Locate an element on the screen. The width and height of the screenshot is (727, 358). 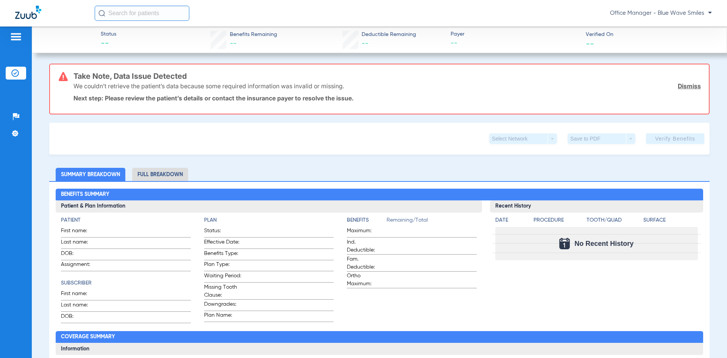
span: Downgrades: is located at coordinates (223, 305).